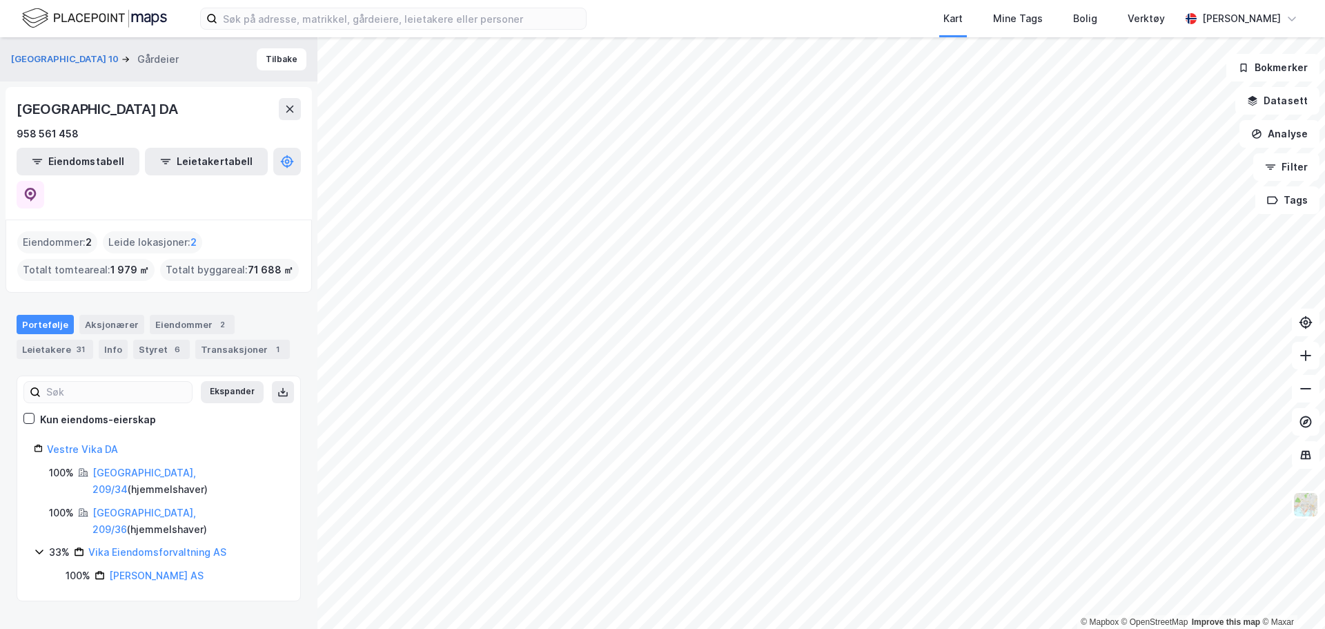 The width and height of the screenshot is (1325, 629). What do you see at coordinates (277, 349) in the screenshot?
I see `div: 1` at bounding box center [277, 349].